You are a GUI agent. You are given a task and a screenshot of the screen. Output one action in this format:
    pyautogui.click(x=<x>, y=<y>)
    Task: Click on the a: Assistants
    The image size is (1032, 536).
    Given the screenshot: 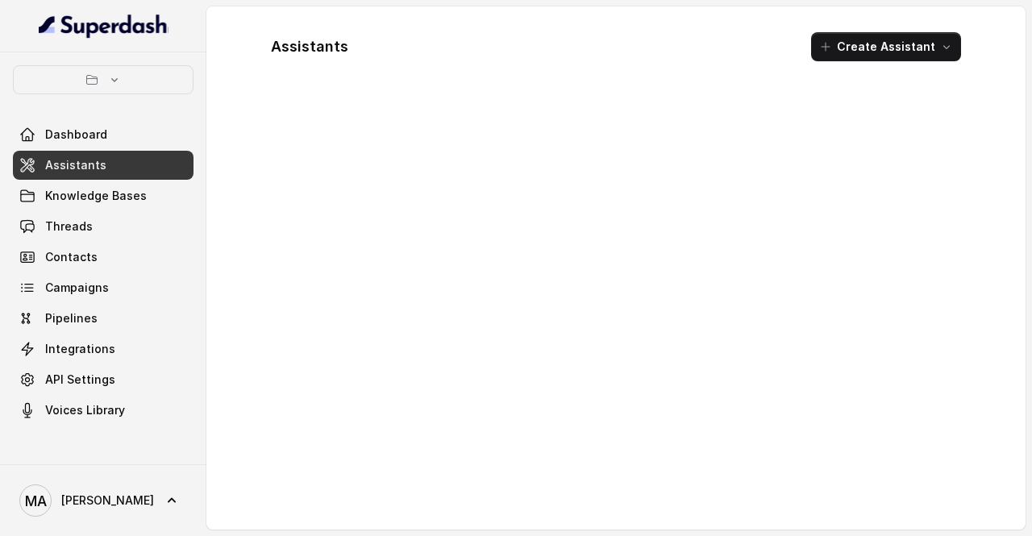 What is the action you would take?
    pyautogui.click(x=103, y=165)
    